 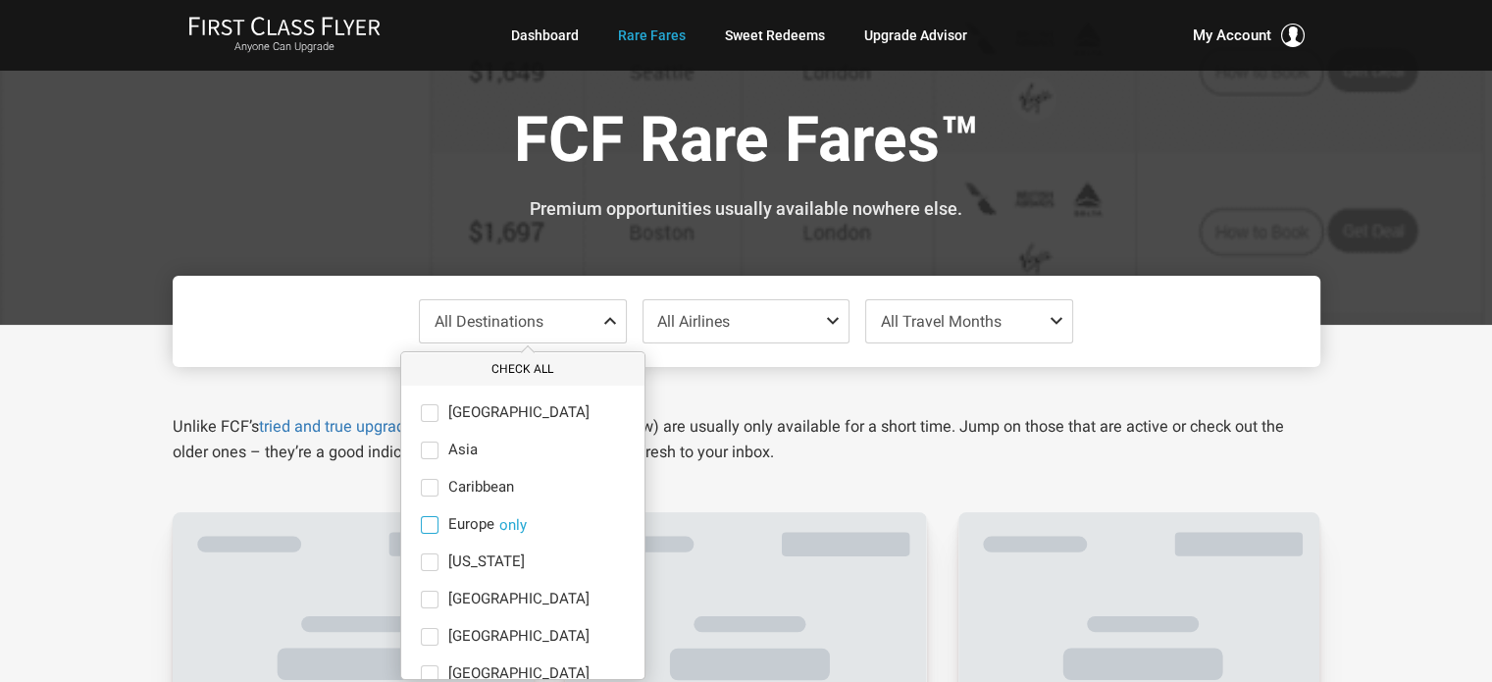 What do you see at coordinates (746, 209) in the screenshot?
I see `h3: Premium opportunities usually available nowhere else.` at bounding box center [746, 209].